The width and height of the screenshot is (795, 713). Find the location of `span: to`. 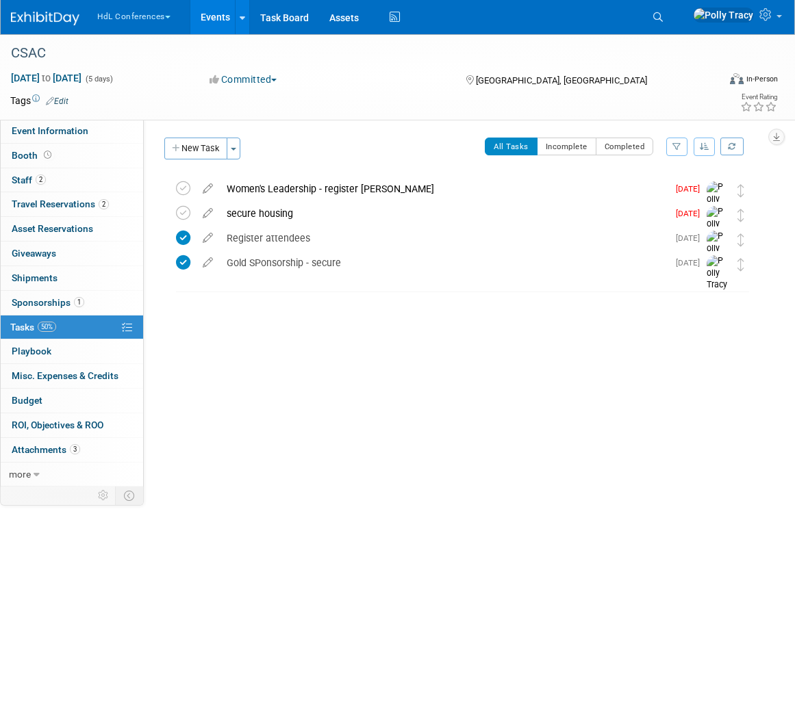

span: to is located at coordinates (46, 78).